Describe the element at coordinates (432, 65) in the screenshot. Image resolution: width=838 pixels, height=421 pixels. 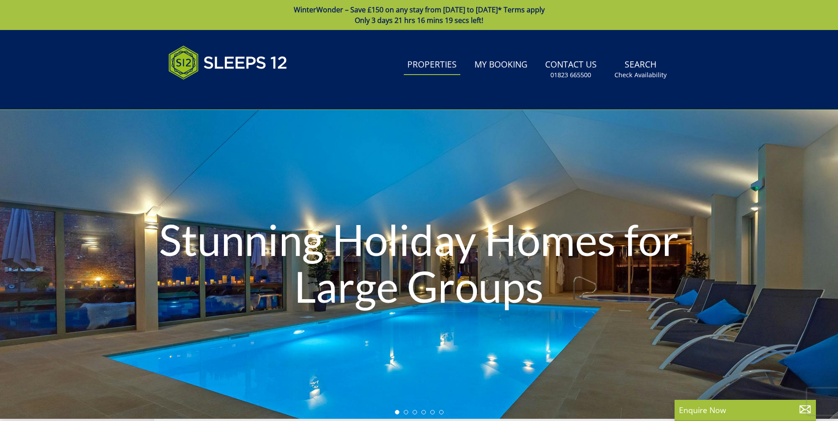
I see `a: Properties` at that location.